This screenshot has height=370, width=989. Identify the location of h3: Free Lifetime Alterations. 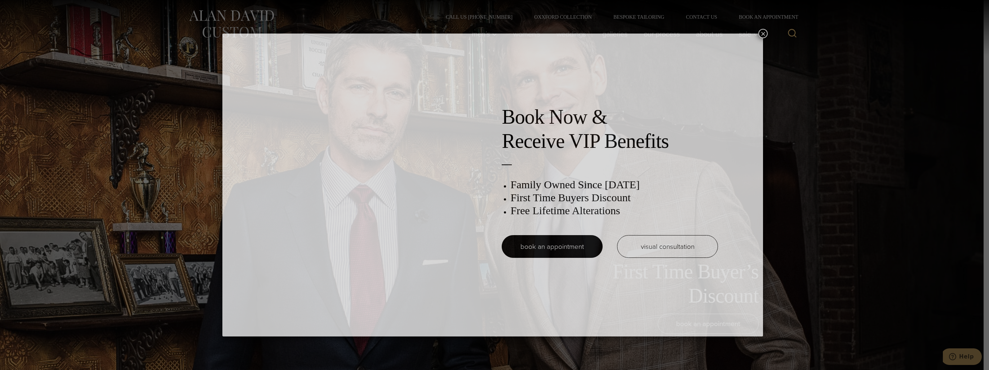
(614, 210).